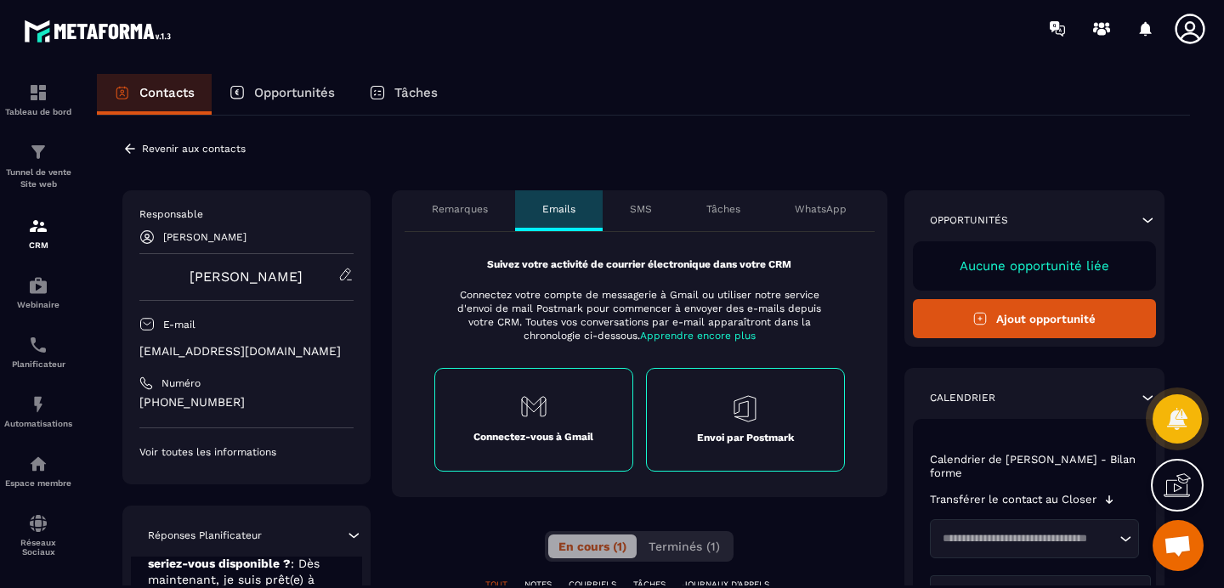 The image size is (1224, 588). What do you see at coordinates (684, 547) in the screenshot?
I see `button: Terminés (1)` at bounding box center [684, 547].